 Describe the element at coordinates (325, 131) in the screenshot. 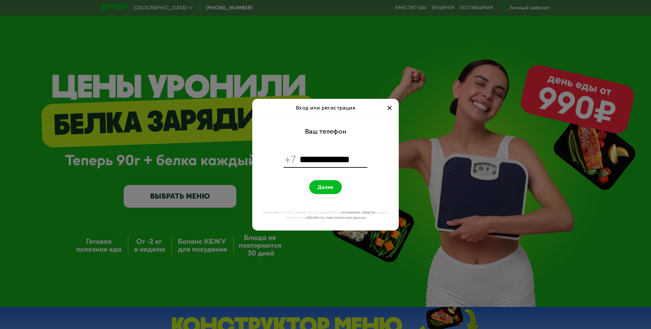

I see `div: Ваш телефон` at that location.